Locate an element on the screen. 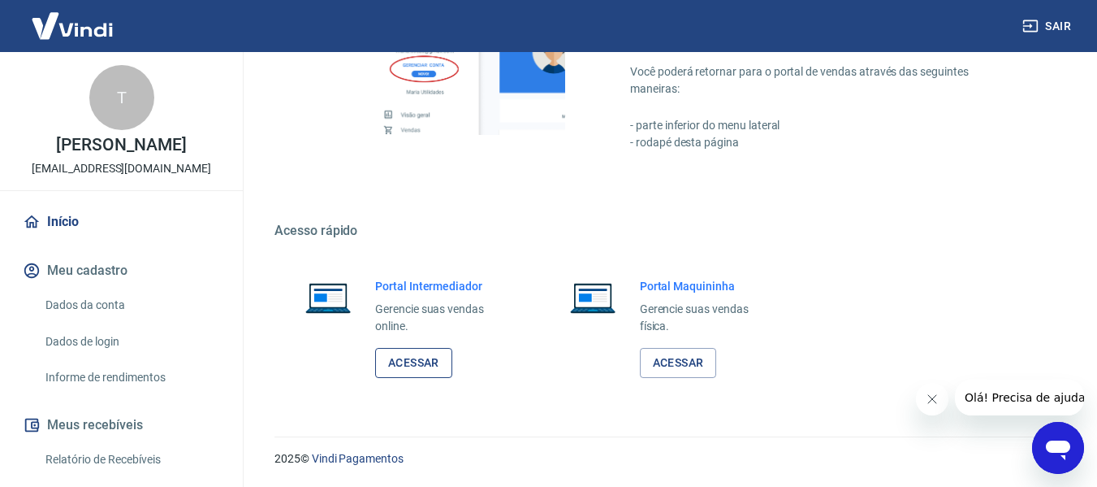 The image size is (1097, 487). button: Sair is located at coordinates (1049, 26).